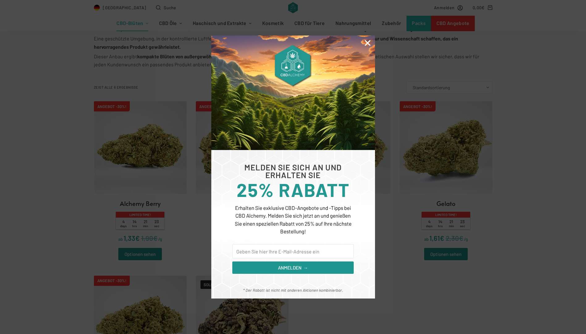 This screenshot has width=586, height=334. What do you see at coordinates (368, 43) in the screenshot?
I see `a: Close` at bounding box center [368, 43].